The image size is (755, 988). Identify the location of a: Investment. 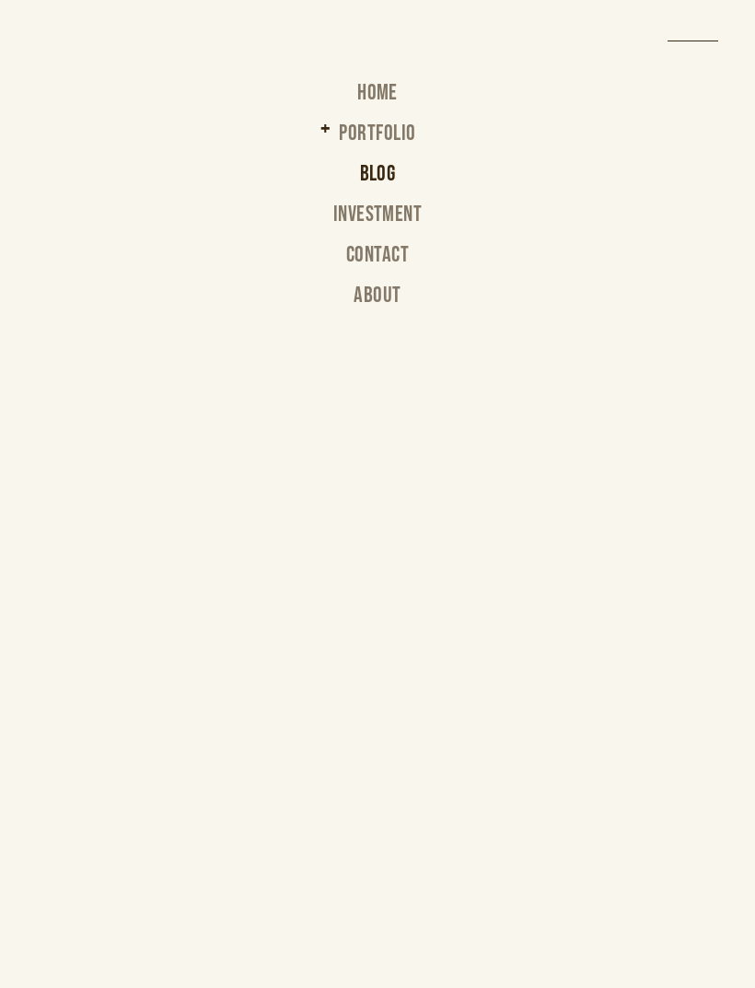
(378, 224).